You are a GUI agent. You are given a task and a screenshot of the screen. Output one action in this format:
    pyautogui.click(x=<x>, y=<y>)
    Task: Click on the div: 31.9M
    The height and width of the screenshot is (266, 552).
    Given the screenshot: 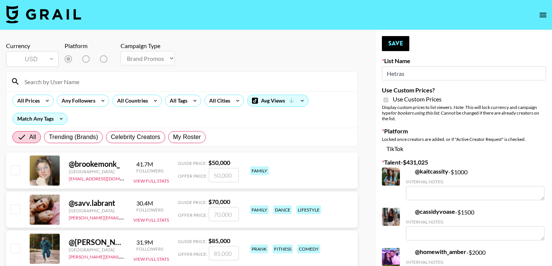 What is the action you would take?
    pyautogui.click(x=150, y=242)
    